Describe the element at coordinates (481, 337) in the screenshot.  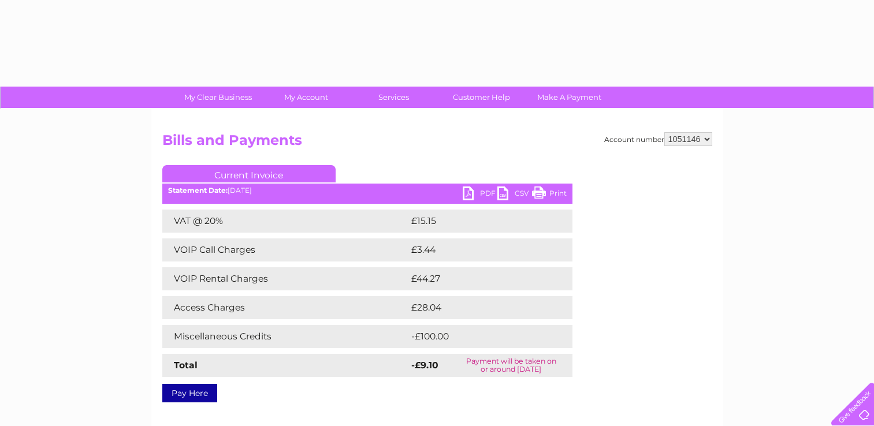
I see `td: -£100.00` at that location.